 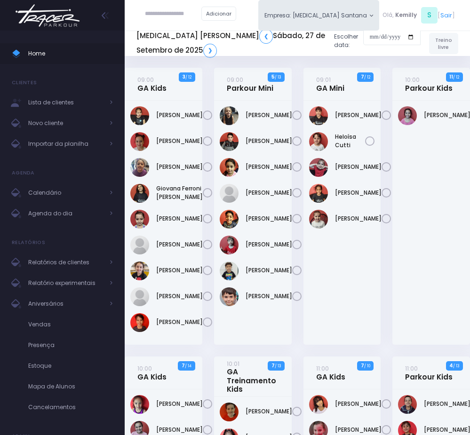 I want to click on img: Giovana Simões, so click(x=229, y=412).